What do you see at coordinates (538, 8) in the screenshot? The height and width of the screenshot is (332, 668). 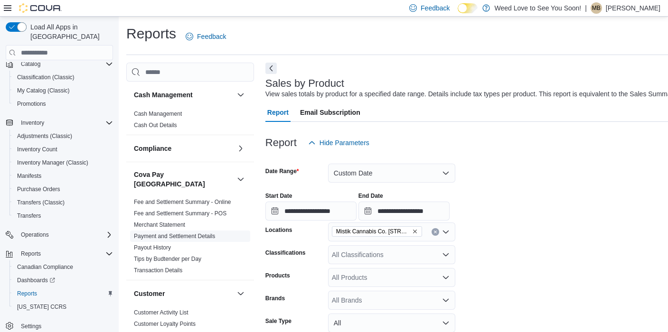 I see `p: Weed Love to See You Soon!` at bounding box center [538, 8].